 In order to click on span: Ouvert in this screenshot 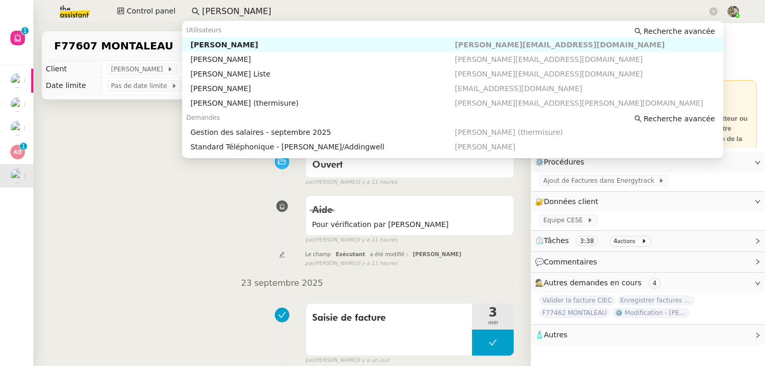, I will do `click(327, 165)`.